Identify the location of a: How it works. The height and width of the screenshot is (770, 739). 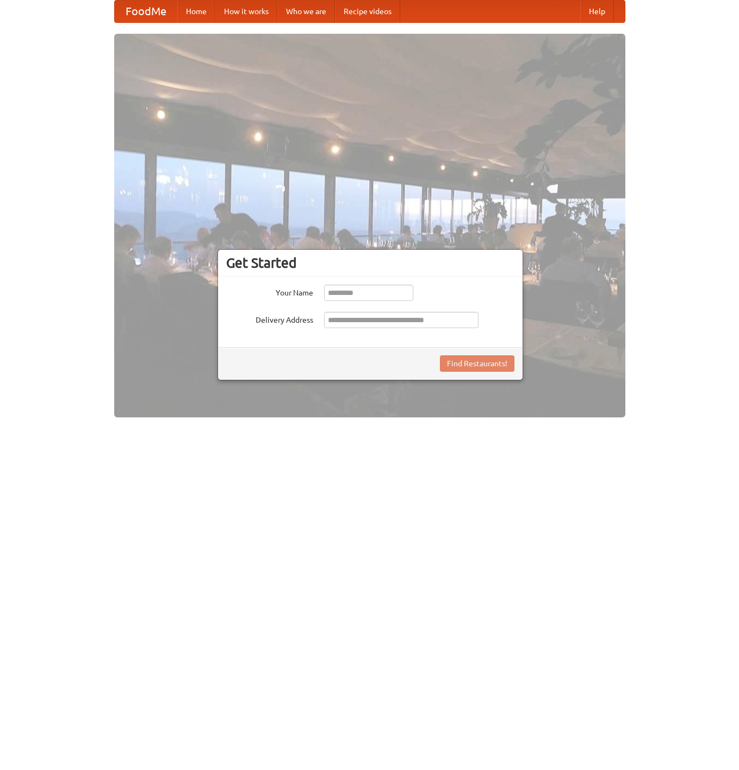
(246, 11).